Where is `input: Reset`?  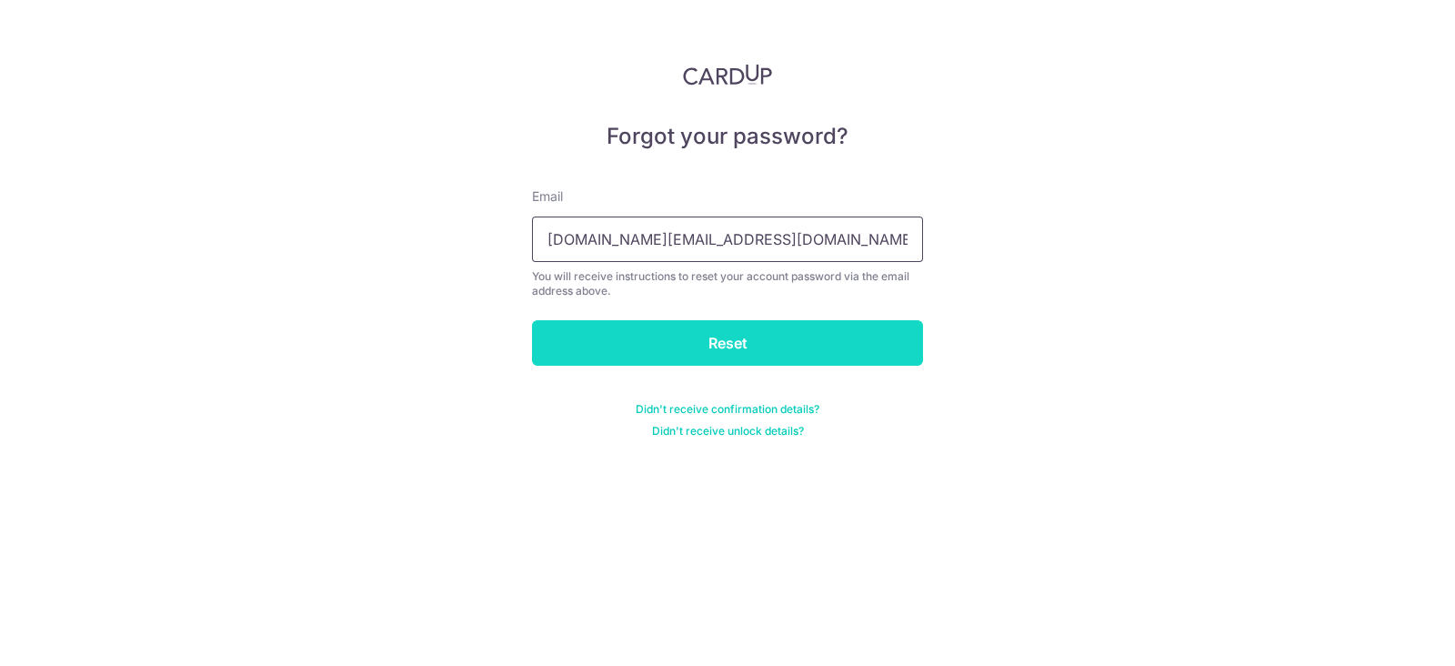
input: Reset is located at coordinates (728, 343).